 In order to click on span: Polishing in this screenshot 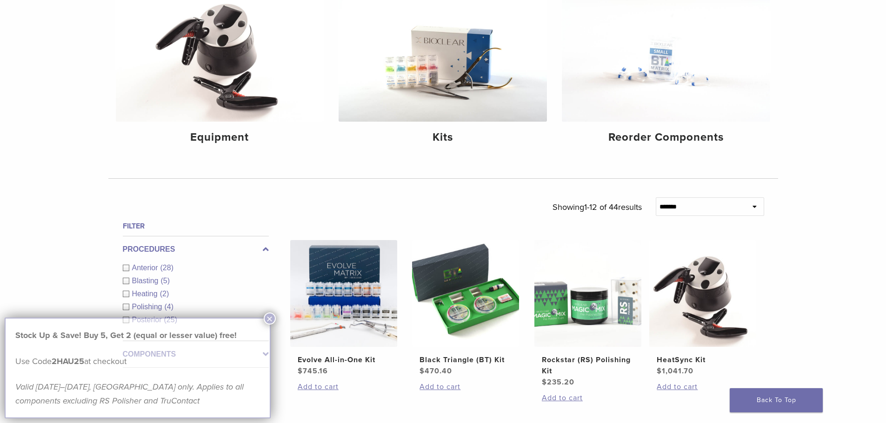, I will do `click(148, 307)`.